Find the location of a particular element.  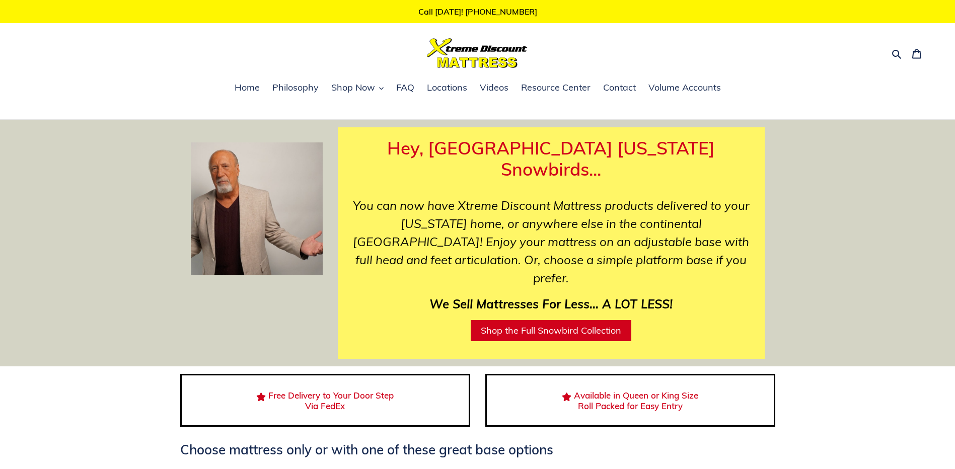

a: Locations is located at coordinates (447, 88).